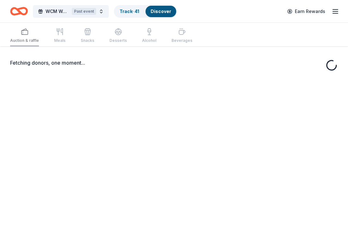 This screenshot has width=348, height=238. I want to click on a: Track· 41, so click(130, 11).